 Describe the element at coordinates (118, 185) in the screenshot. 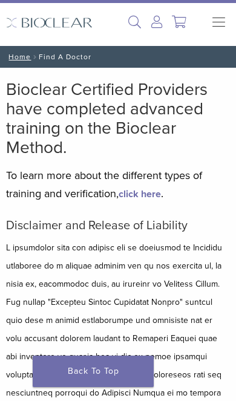

I see `p: To learn more about the different types of training and verification, .` at that location.